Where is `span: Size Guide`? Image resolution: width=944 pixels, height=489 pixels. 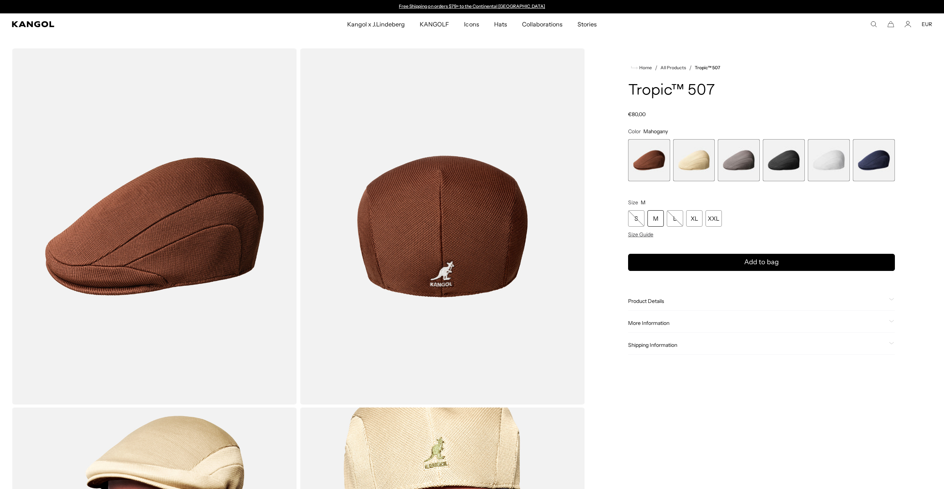 span: Size Guide is located at coordinates (641, 234).